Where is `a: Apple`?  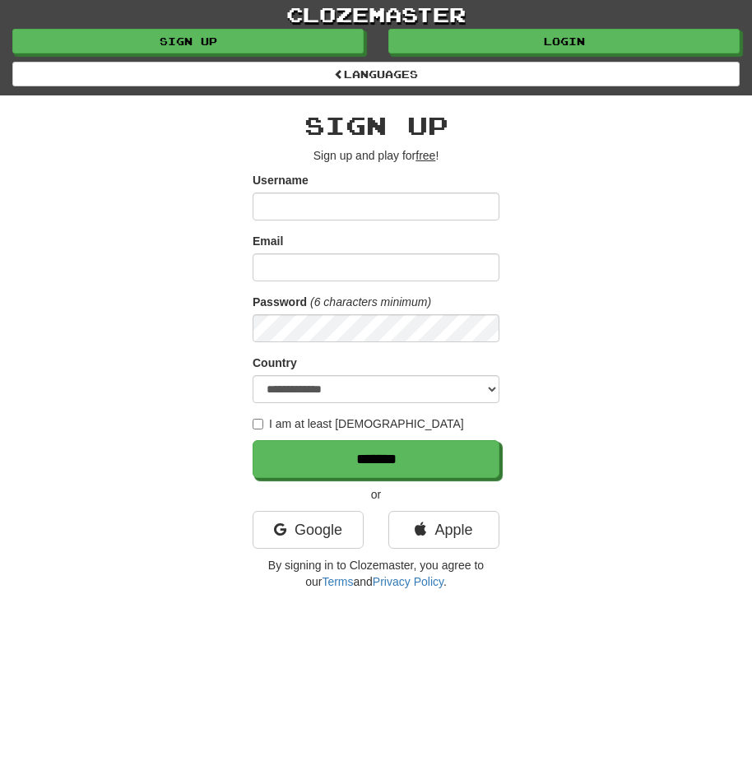
a: Apple is located at coordinates (444, 530).